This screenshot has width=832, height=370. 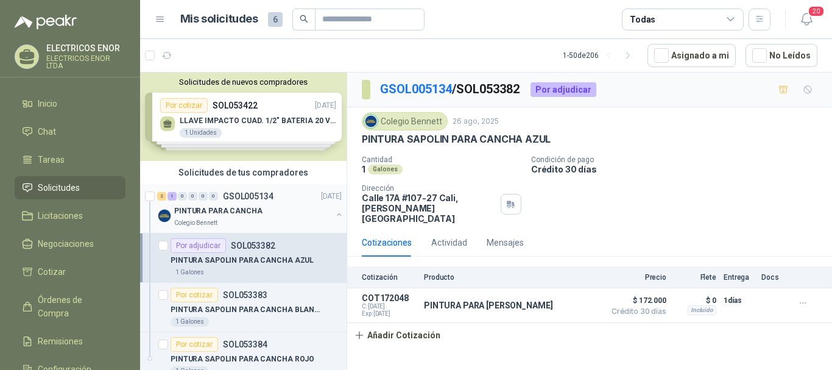 What do you see at coordinates (505, 242) in the screenshot?
I see `div: Mensajes` at bounding box center [505, 242].